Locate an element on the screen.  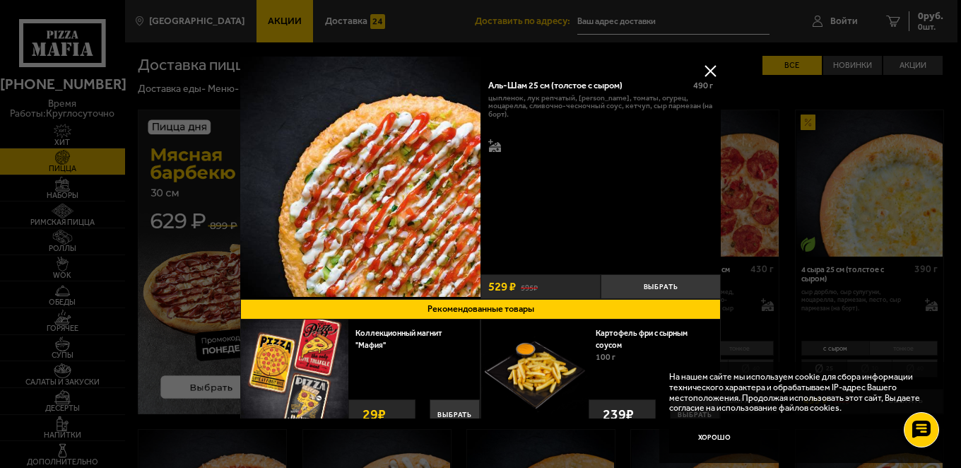
s: 595 ₽ is located at coordinates (529, 286).